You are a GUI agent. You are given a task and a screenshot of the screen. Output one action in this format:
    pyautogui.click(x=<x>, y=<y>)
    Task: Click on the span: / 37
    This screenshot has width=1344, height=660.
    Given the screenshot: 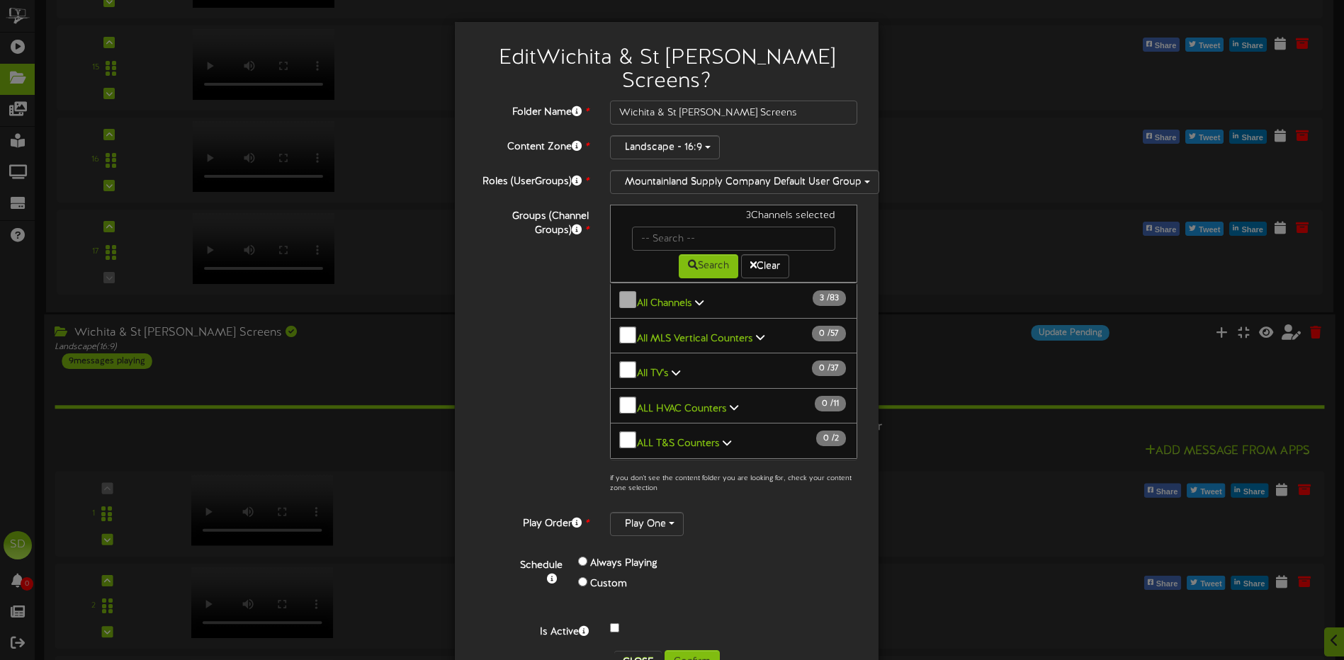 What is the action you would take?
    pyautogui.click(x=829, y=368)
    